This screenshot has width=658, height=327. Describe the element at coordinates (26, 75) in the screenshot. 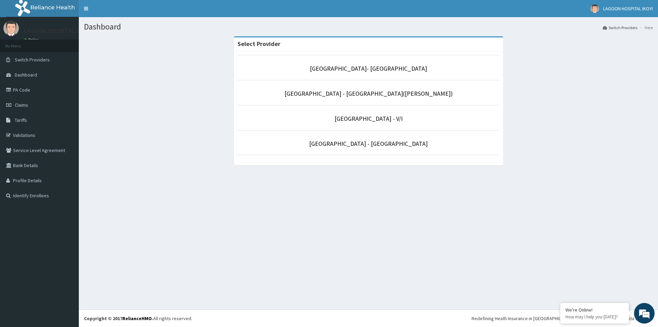

I see `span: Dashboard` at that location.